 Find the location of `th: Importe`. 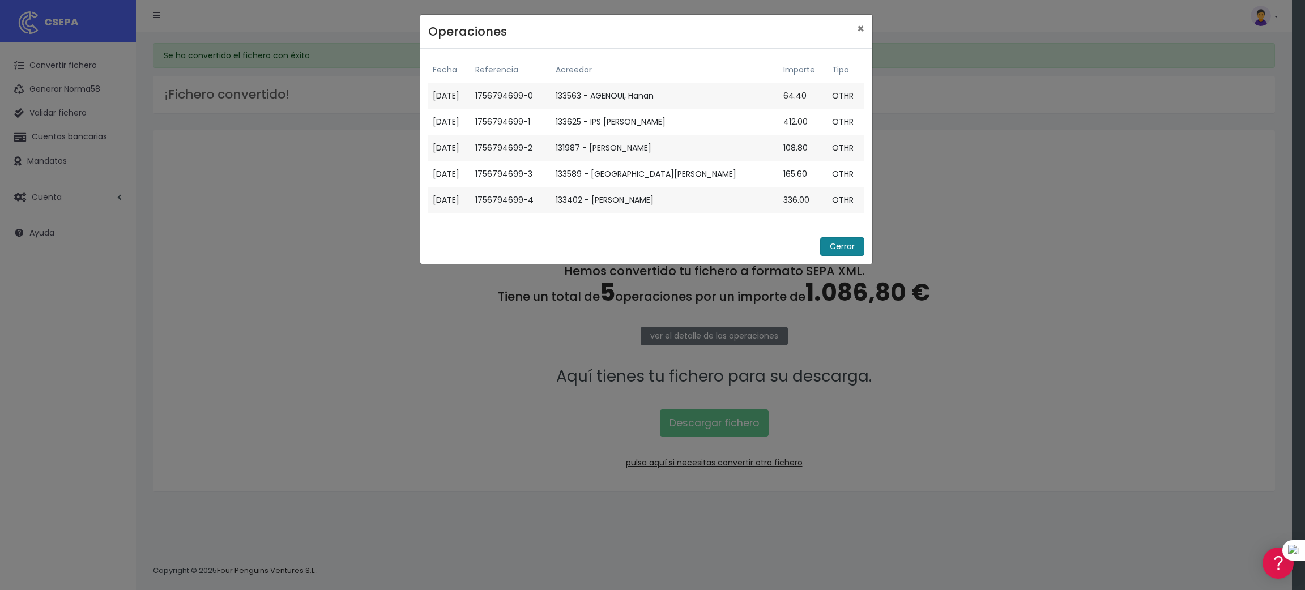

th: Importe is located at coordinates (803, 70).